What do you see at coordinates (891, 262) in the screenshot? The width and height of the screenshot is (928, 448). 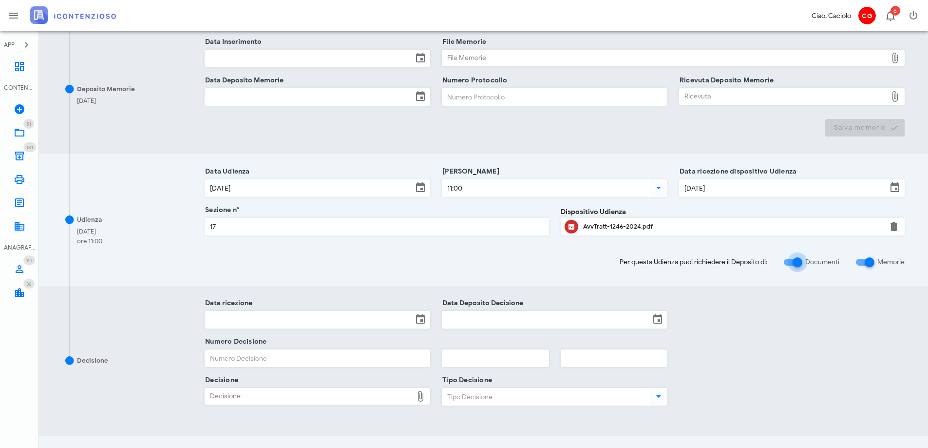 I see `label: Memorie` at bounding box center [891, 262].